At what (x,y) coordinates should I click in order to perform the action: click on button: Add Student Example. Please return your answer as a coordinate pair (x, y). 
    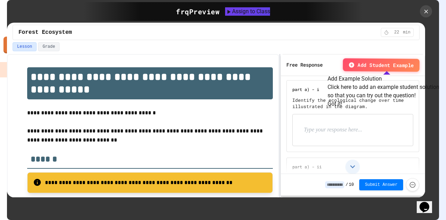
    Looking at the image, I should click on (381, 65).